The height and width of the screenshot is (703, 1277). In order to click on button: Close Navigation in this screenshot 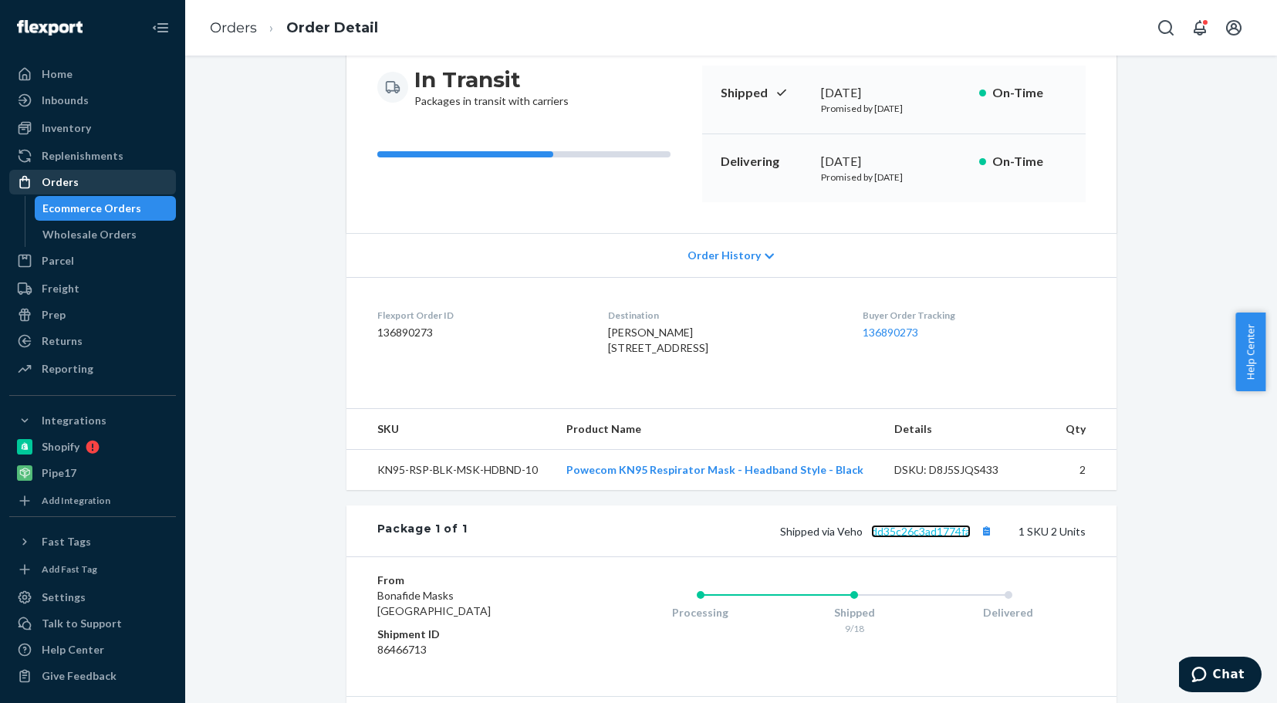, I will do `click(161, 28)`.